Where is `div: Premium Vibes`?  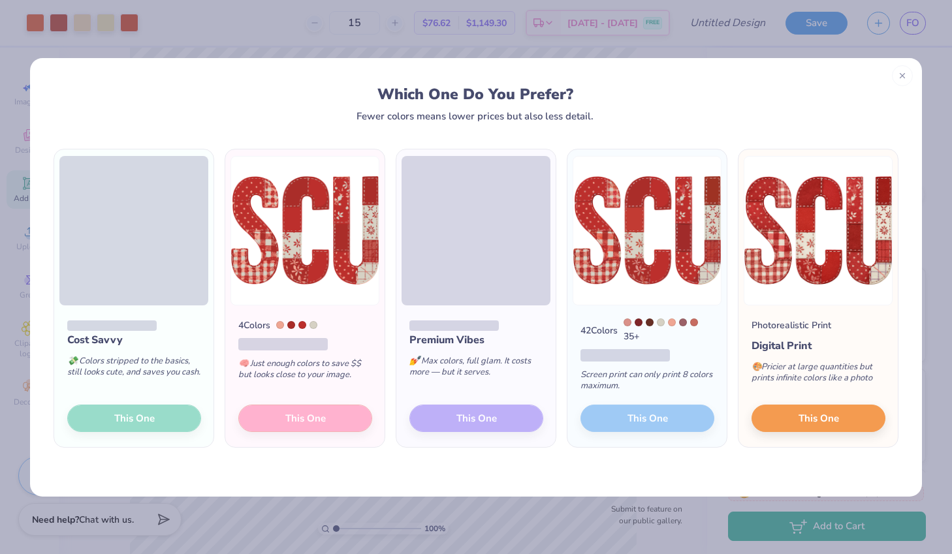 div: Premium Vibes is located at coordinates (476, 340).